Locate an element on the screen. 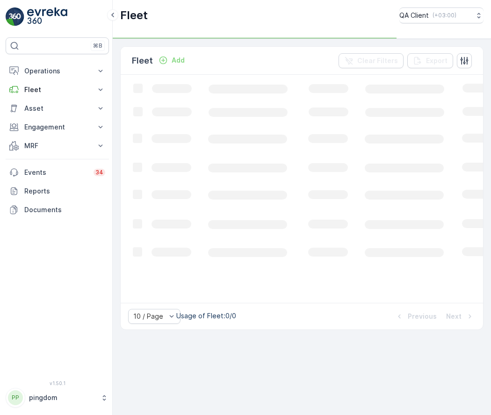 The image size is (491, 415). p: Events is located at coordinates (56, 172).